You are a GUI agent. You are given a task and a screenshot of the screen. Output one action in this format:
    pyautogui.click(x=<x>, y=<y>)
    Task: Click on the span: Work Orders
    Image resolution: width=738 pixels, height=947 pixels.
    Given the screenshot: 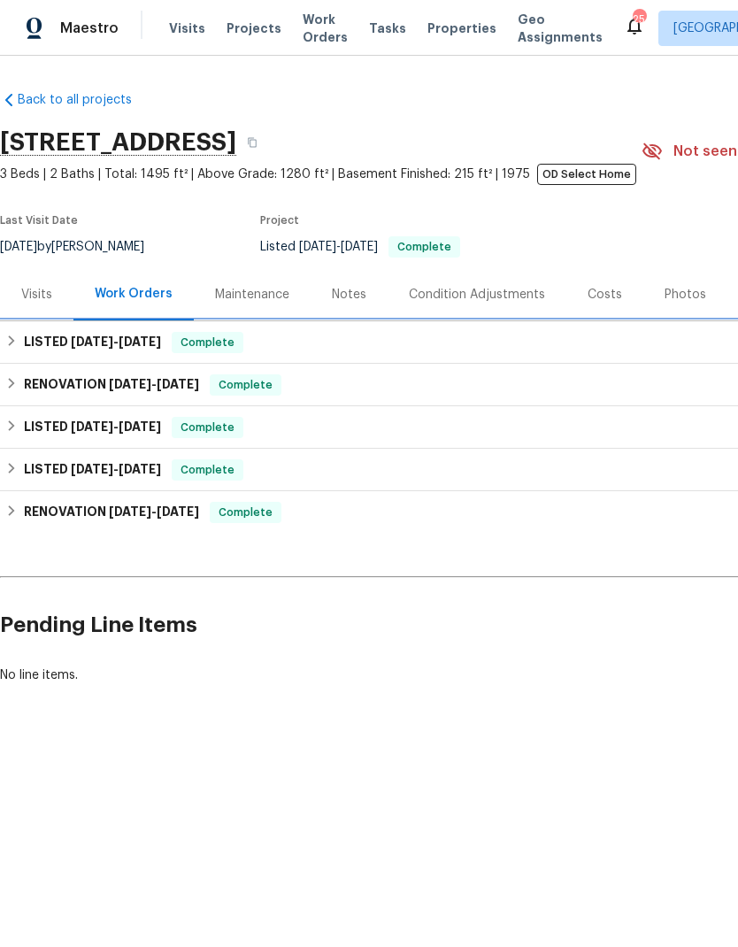 What is the action you would take?
    pyautogui.click(x=325, y=28)
    